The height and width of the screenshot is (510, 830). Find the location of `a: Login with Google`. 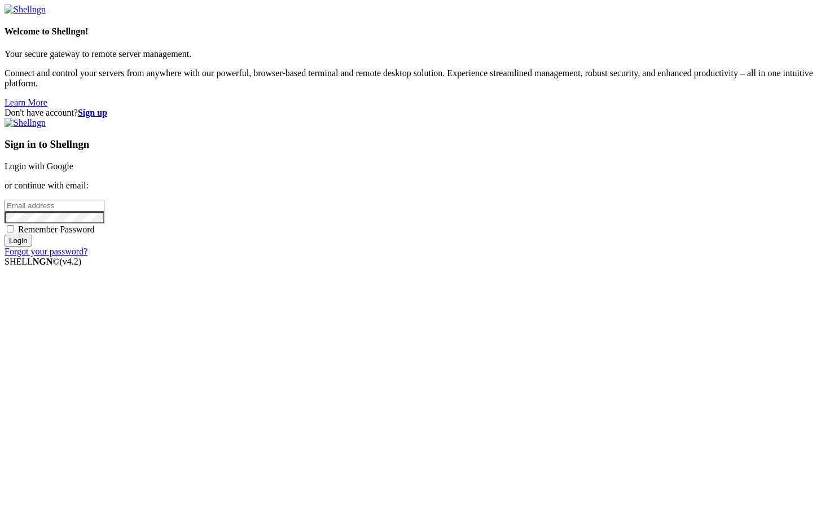

a: Login with Google is located at coordinates (39, 166).